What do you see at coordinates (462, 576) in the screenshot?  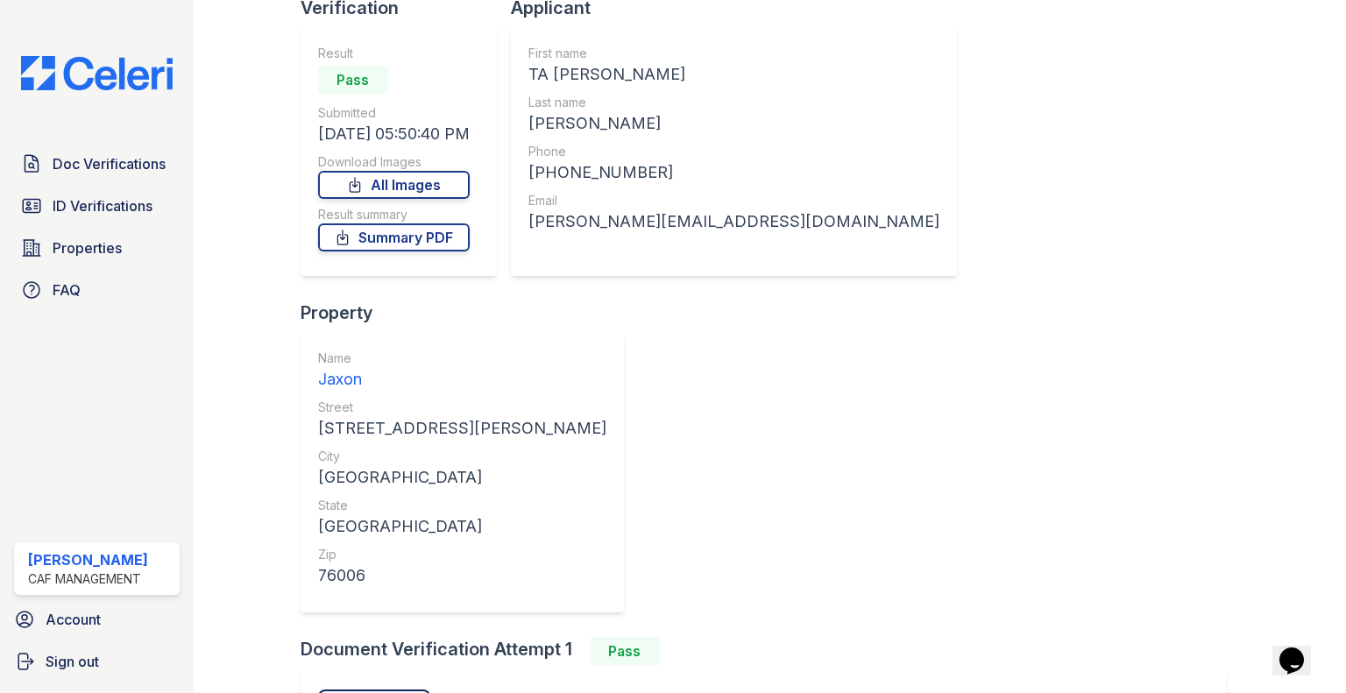 I see `div: 76006` at bounding box center [462, 576].